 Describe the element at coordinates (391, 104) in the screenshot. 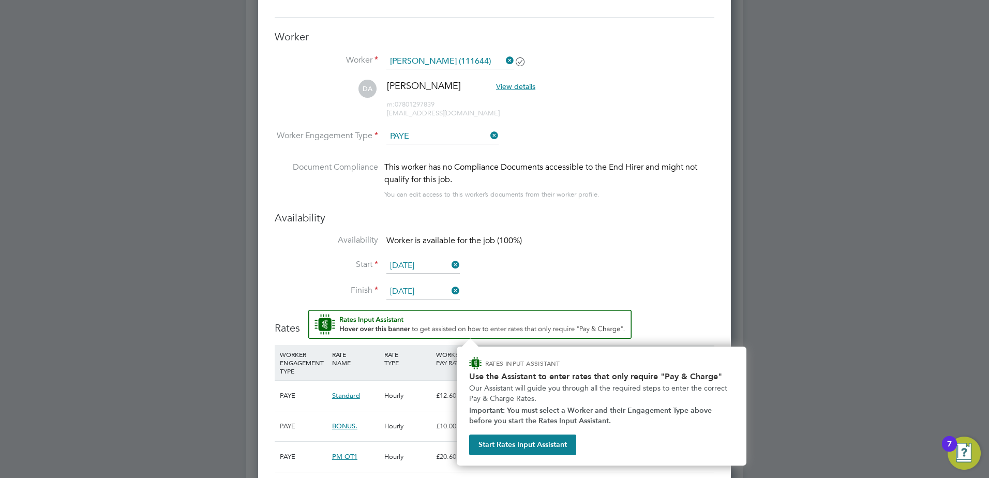

I see `span: m:` at that location.